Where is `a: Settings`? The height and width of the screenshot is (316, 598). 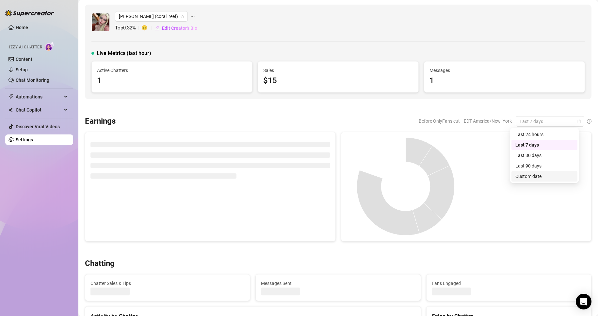
a: Settings is located at coordinates (24, 140).